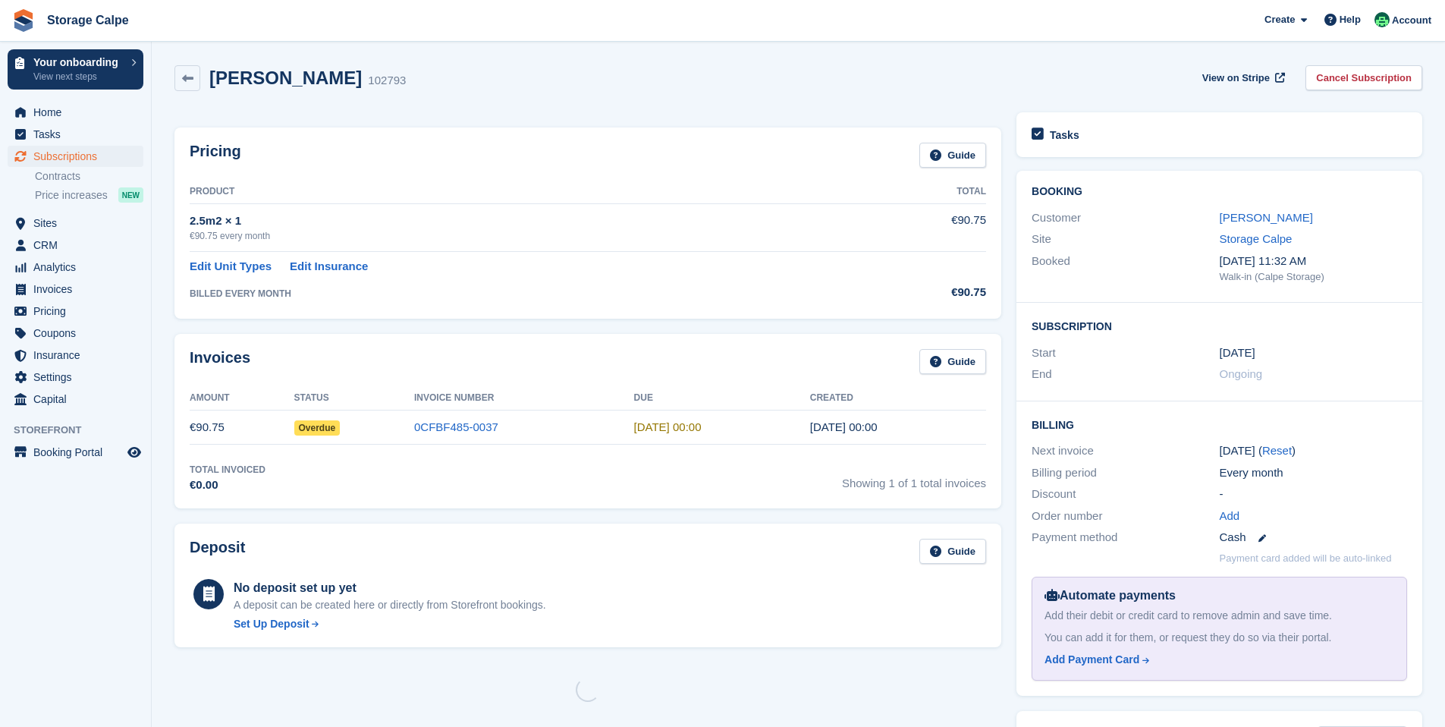 The width and height of the screenshot is (1445, 727). I want to click on h2: Billing, so click(1219, 424).